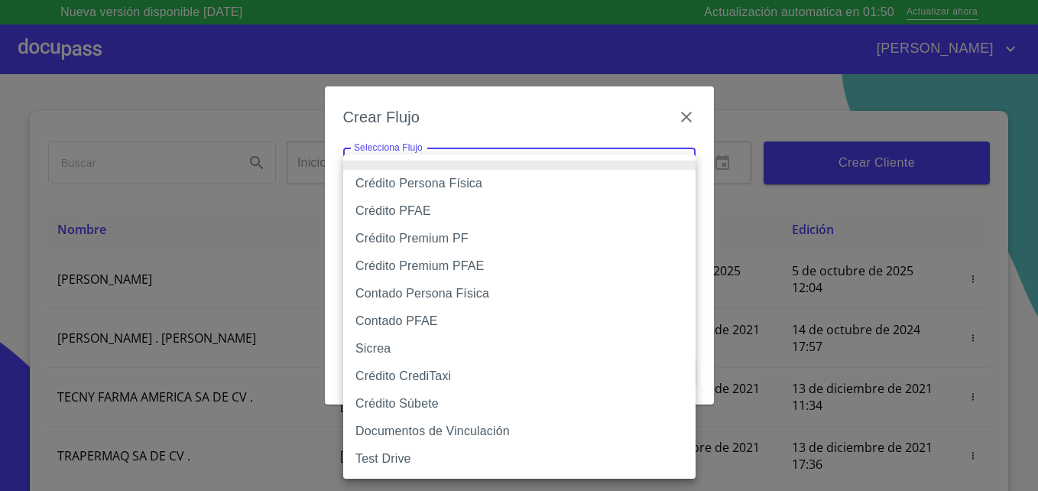  Describe the element at coordinates (519, 348) in the screenshot. I see `li: Sicrea` at that location.